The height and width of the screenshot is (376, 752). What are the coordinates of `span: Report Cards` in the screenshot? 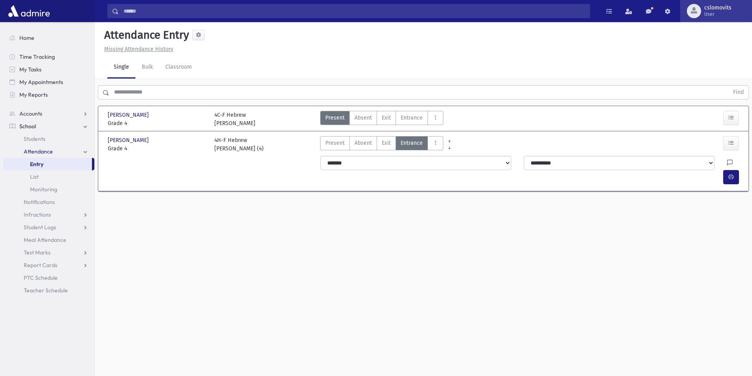 It's located at (40, 265).